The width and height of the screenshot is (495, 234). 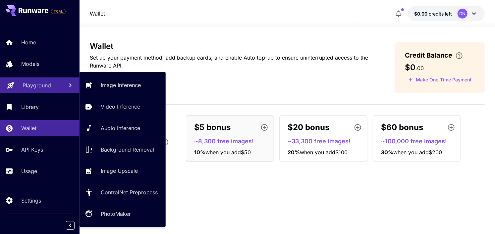 What do you see at coordinates (119, 171) in the screenshot?
I see `p: Image Upscale` at bounding box center [119, 171].